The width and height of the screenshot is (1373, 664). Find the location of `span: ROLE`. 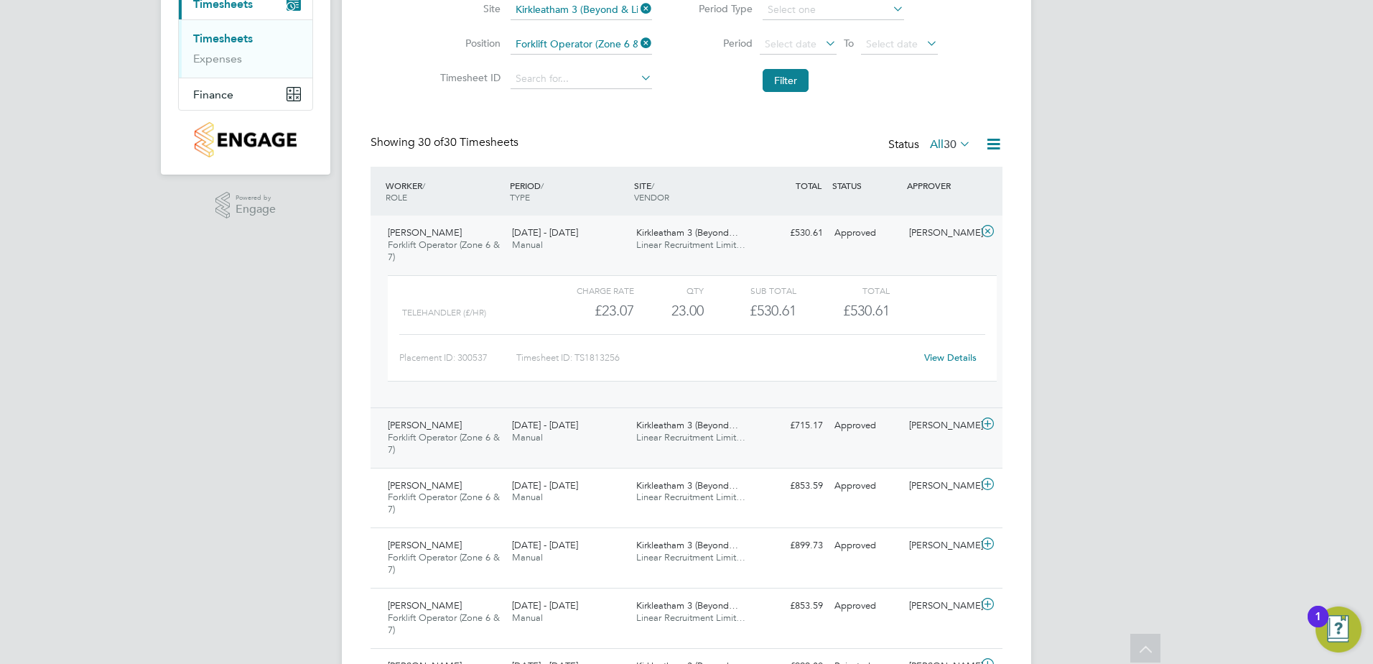

span: ROLE is located at coordinates (396, 197).